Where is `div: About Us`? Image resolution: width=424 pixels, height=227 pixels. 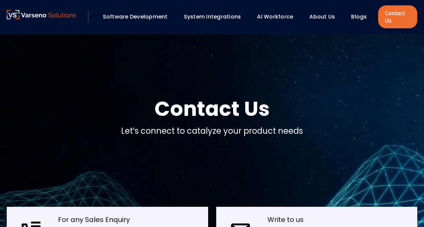
div: About Us is located at coordinates (325, 17).